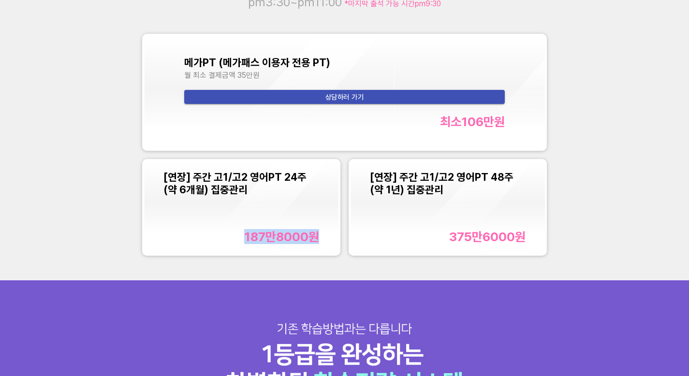 Image resolution: width=689 pixels, height=376 pixels. What do you see at coordinates (282, 237) in the screenshot?
I see `div: 187만8000 원` at bounding box center [282, 237].